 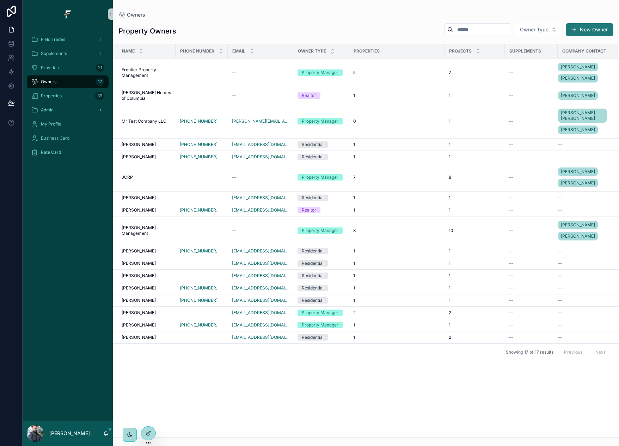 I want to click on a: Owners, so click(x=132, y=15).